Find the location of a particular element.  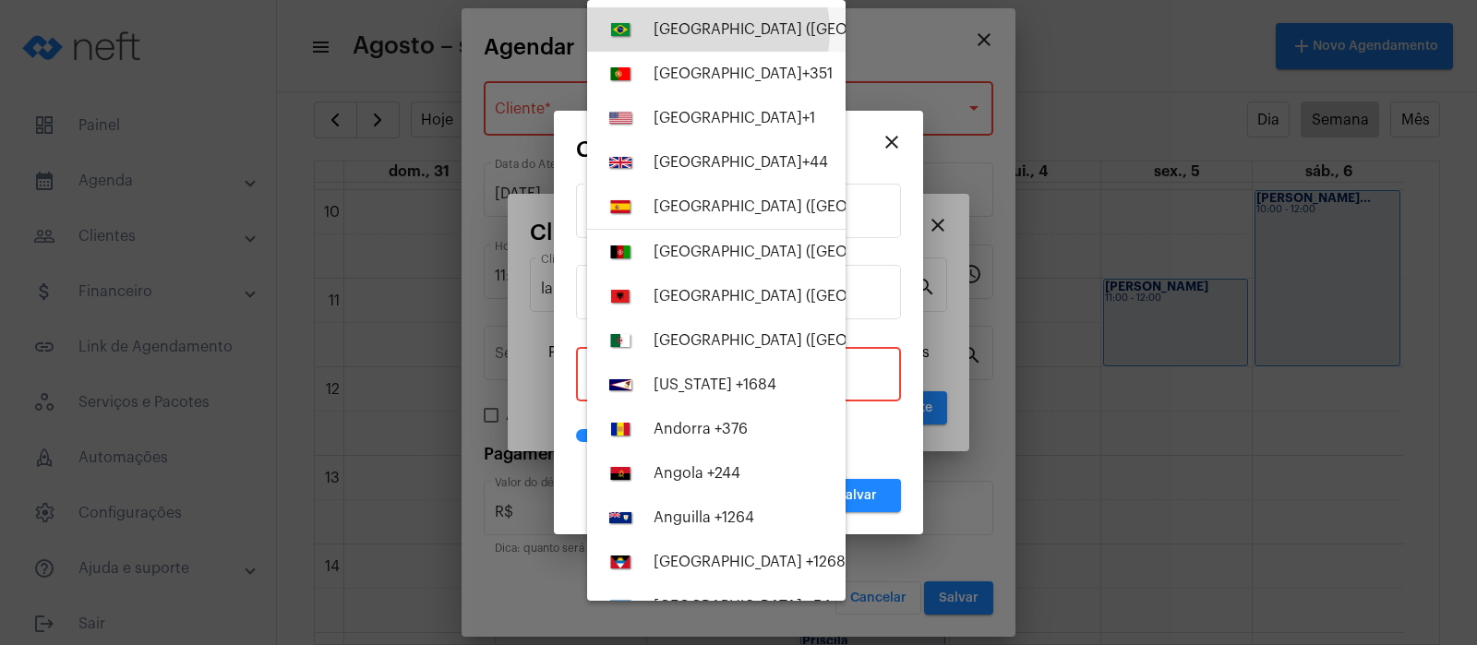

span: +351 is located at coordinates (817, 74).